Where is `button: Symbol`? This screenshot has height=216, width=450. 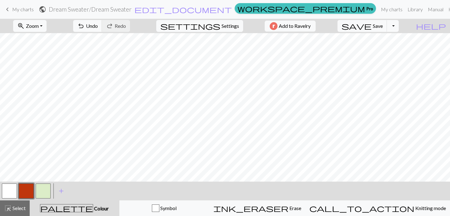
button: Symbol is located at coordinates (164, 208).